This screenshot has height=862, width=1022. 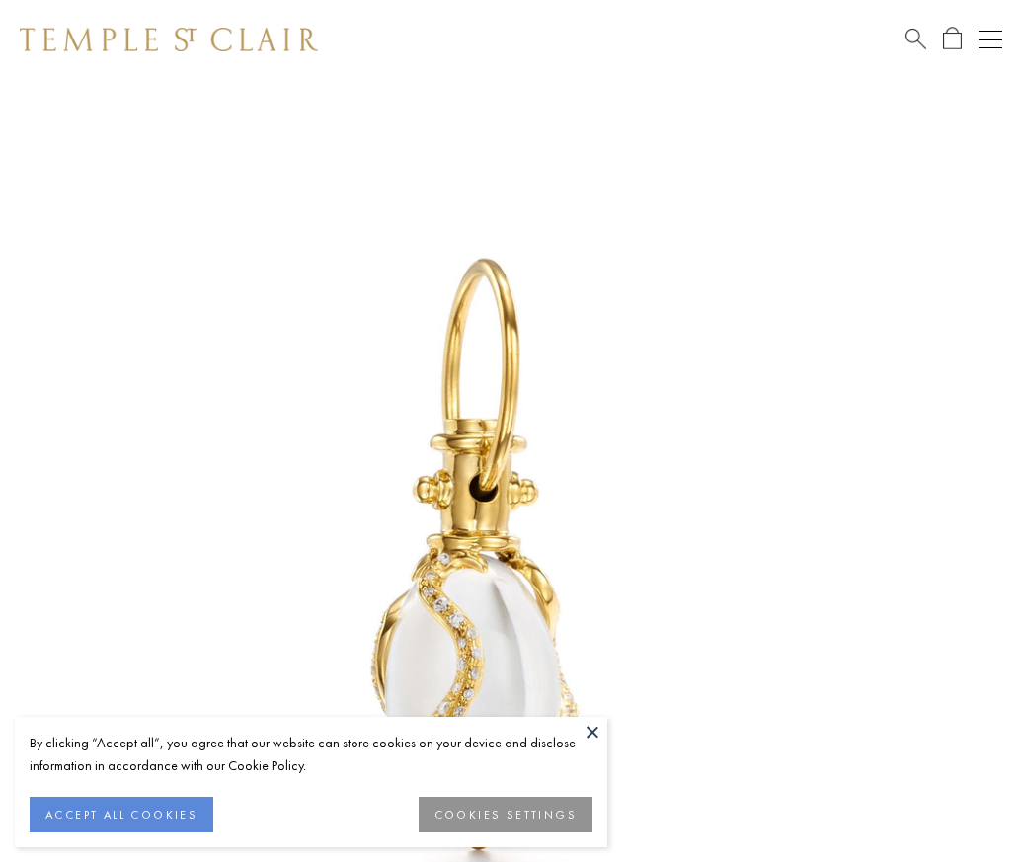 I want to click on a: Search, so click(x=915, y=38).